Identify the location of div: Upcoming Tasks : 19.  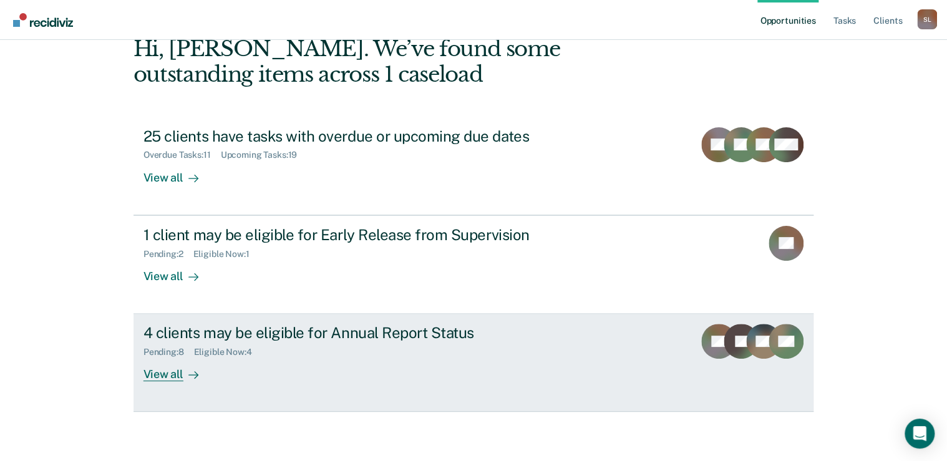
(264, 155).